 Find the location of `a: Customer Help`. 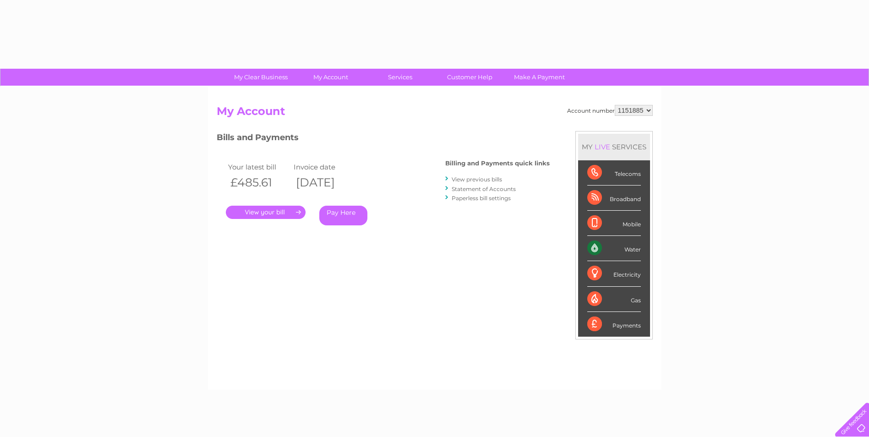

a: Customer Help is located at coordinates (470, 77).